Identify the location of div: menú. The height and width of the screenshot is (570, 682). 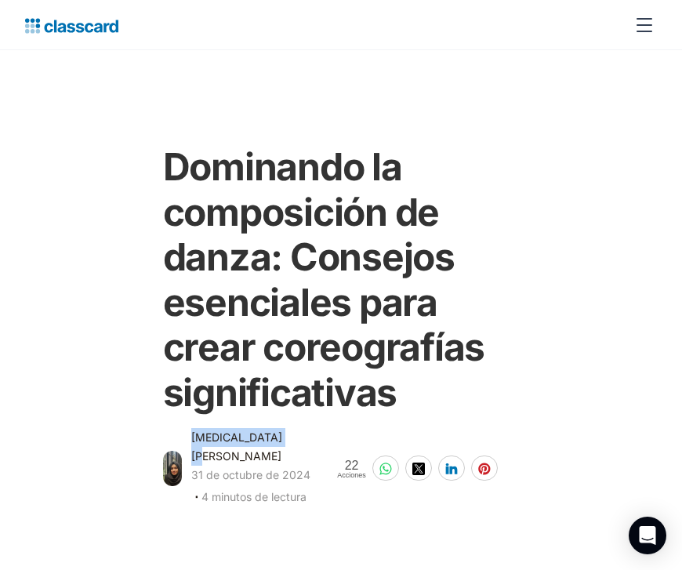
(641, 25).